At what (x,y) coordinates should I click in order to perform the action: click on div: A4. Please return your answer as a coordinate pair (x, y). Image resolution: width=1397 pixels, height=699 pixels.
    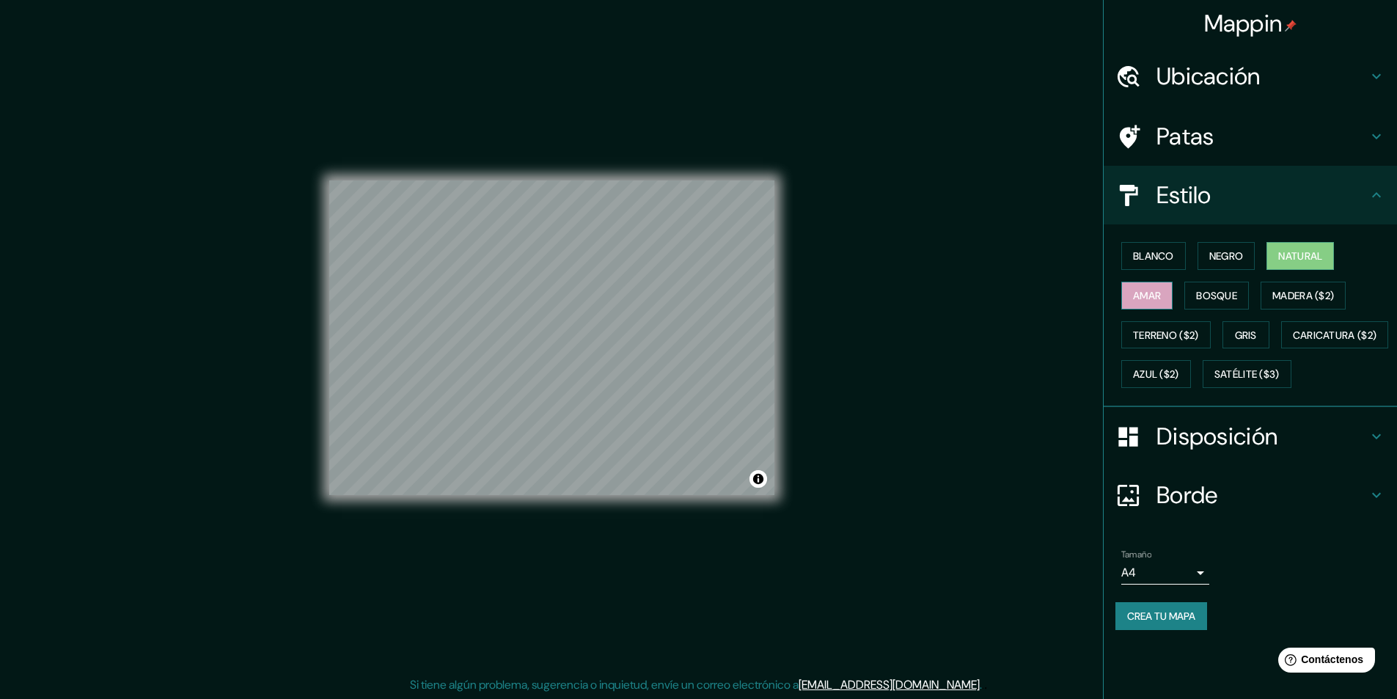
    Looking at the image, I should click on (1165, 573).